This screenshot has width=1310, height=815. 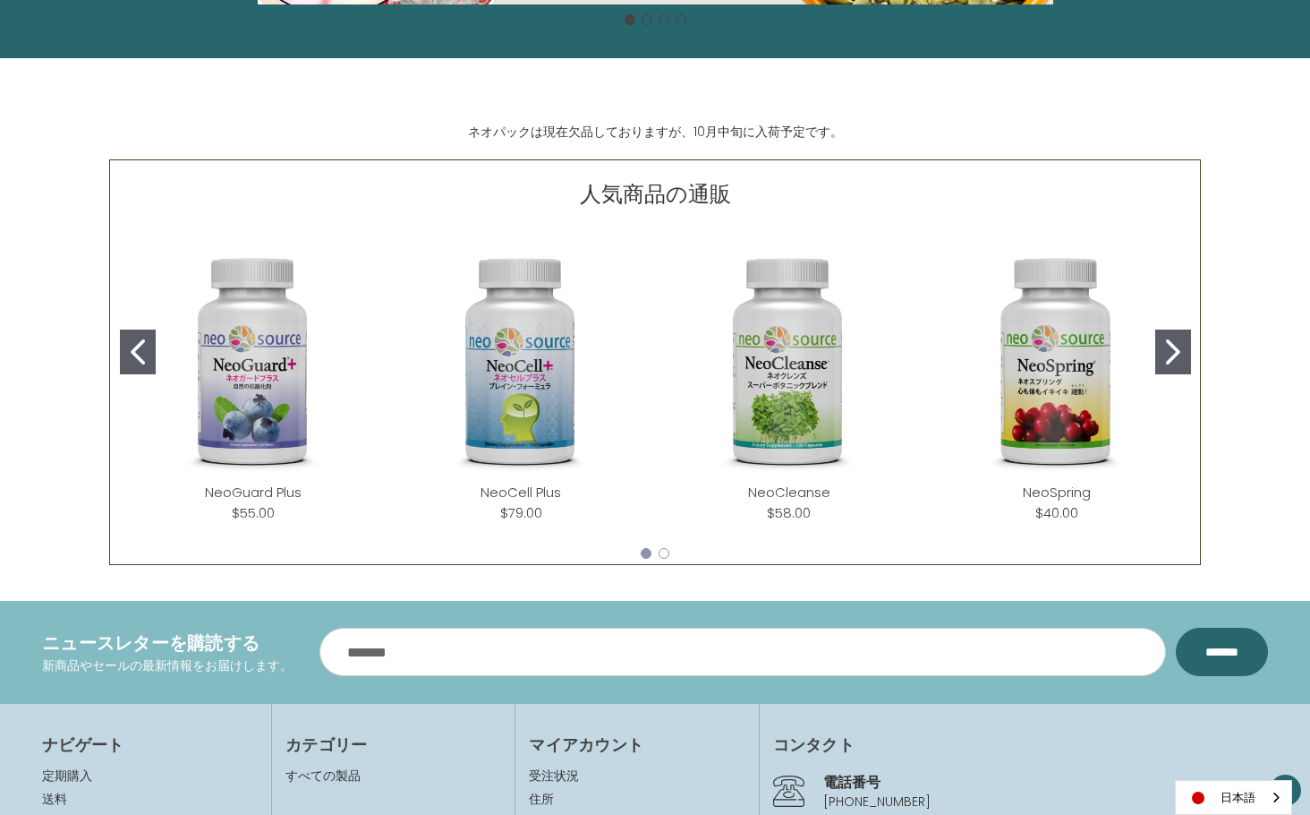 What do you see at coordinates (789, 491) in the screenshot?
I see `a: NeoCleanse` at bounding box center [789, 491].